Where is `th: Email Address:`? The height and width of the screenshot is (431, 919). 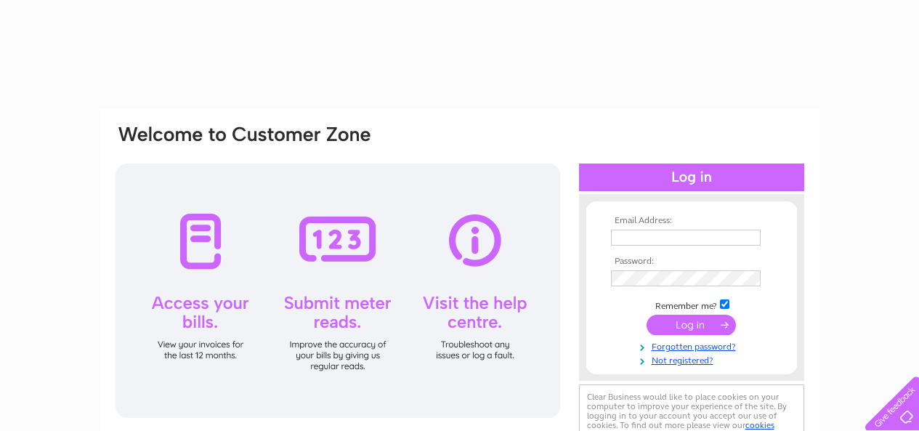
th: Email Address: is located at coordinates (691, 221).